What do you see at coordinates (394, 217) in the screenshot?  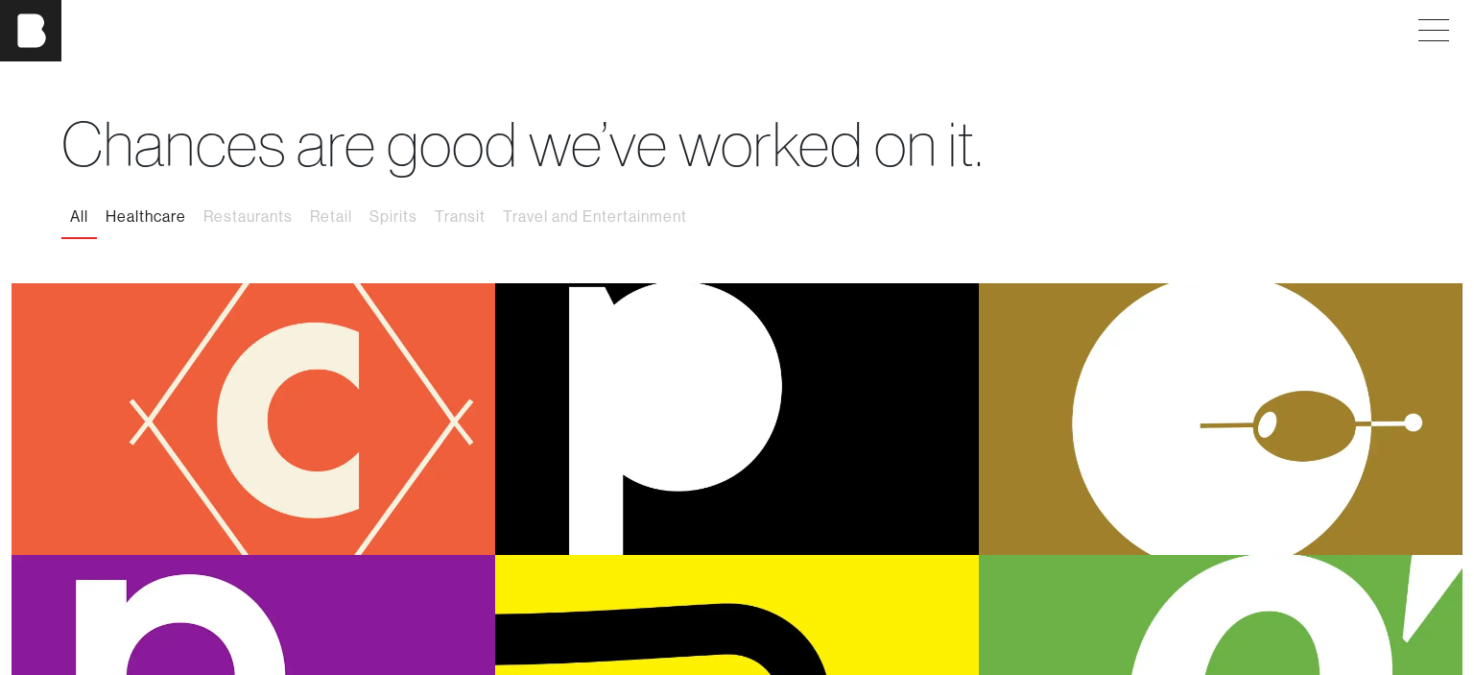 I see `button: Spirits` at bounding box center [394, 217].